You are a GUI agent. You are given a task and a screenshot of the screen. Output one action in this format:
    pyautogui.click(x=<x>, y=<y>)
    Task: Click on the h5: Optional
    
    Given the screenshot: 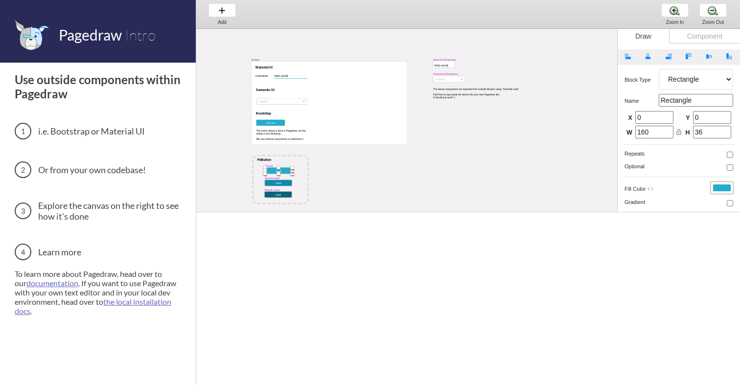 What is the action you would take?
    pyautogui.click(x=642, y=166)
    